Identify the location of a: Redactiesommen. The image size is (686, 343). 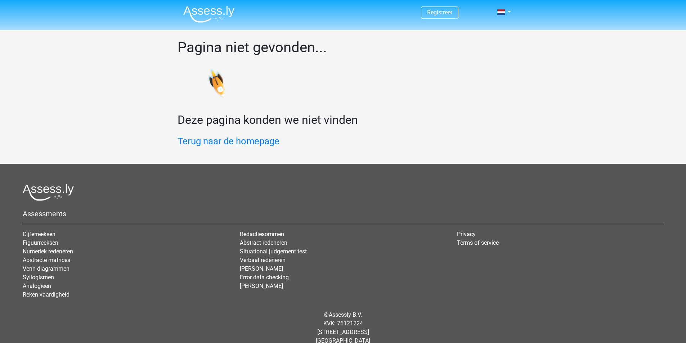
(262, 234).